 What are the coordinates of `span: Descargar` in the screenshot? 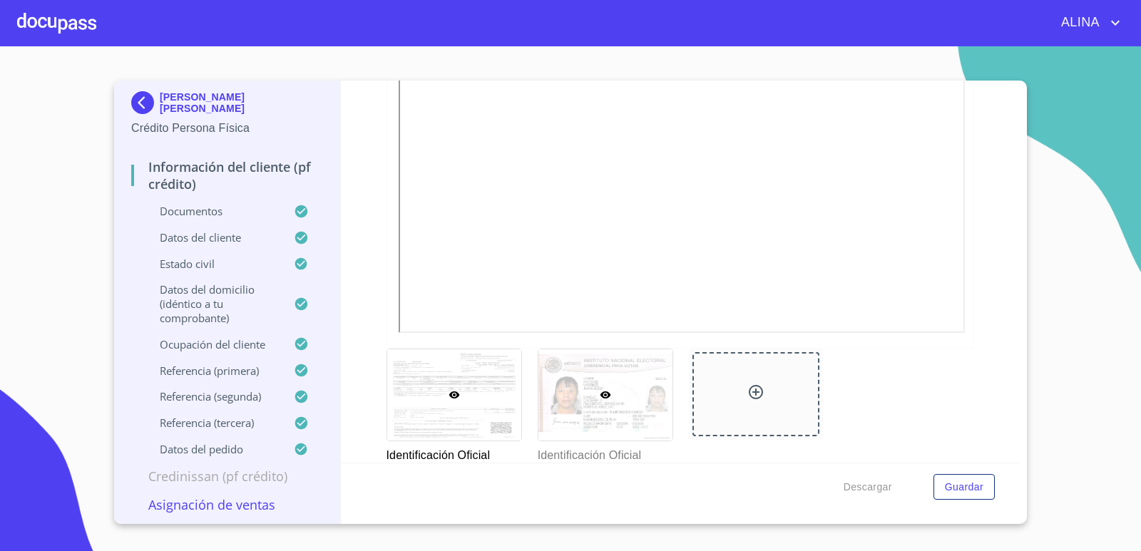 It's located at (868, 487).